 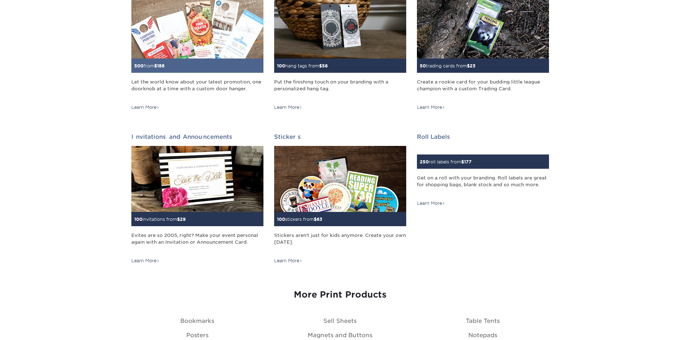 I want to click on a: Table Tents, so click(x=482, y=321).